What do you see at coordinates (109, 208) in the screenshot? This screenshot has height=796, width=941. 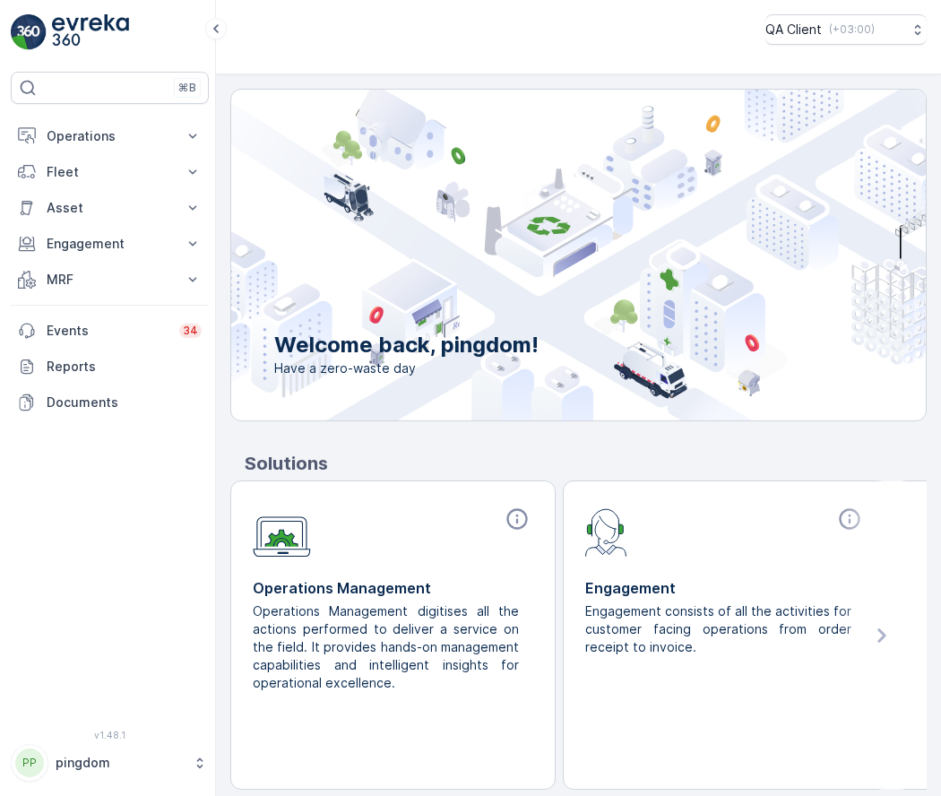 I see `p: Asset` at bounding box center [109, 208].